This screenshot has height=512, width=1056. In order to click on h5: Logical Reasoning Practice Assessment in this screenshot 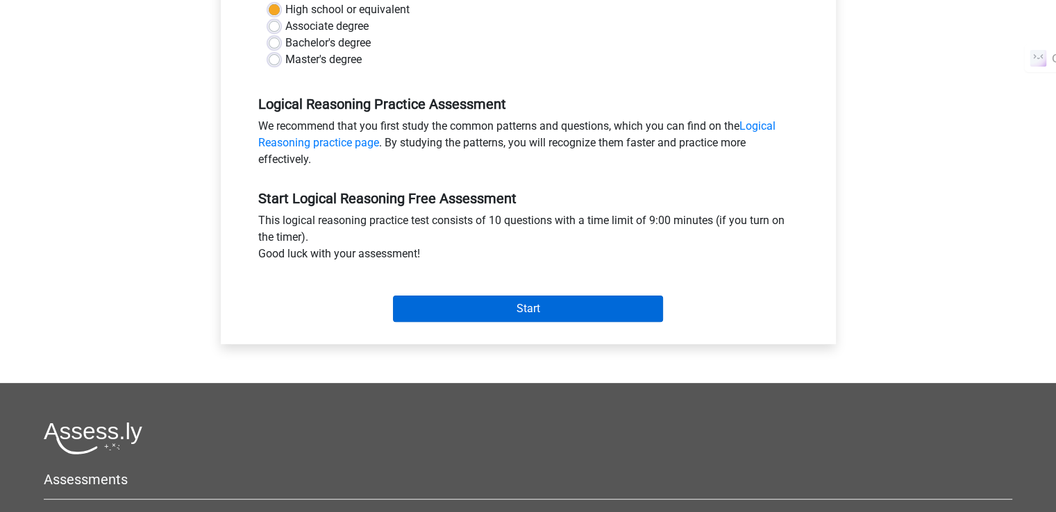, I will do `click(528, 104)`.